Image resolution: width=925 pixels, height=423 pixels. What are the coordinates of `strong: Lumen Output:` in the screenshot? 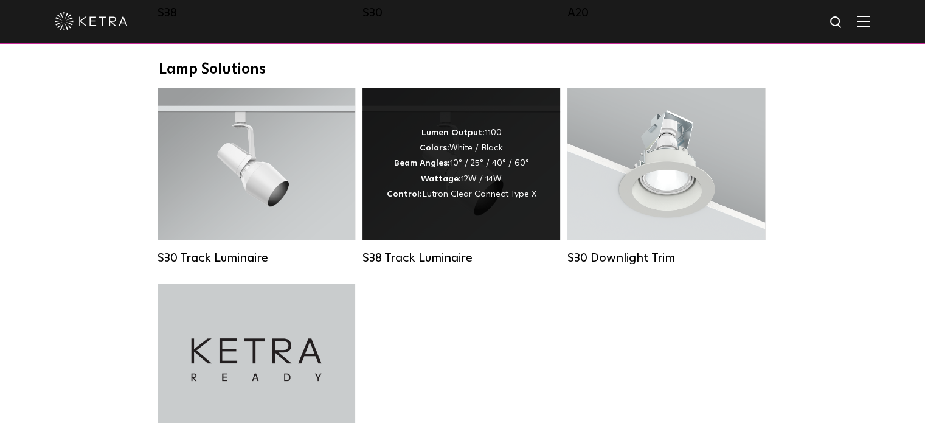 It's located at (453, 133).